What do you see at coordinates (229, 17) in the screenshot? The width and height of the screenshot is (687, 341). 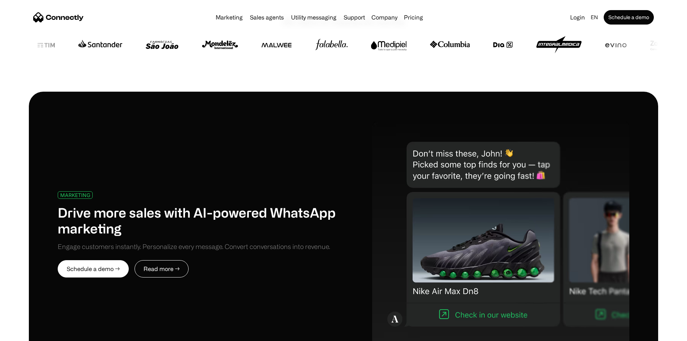 I see `a: Marketing` at bounding box center [229, 17].